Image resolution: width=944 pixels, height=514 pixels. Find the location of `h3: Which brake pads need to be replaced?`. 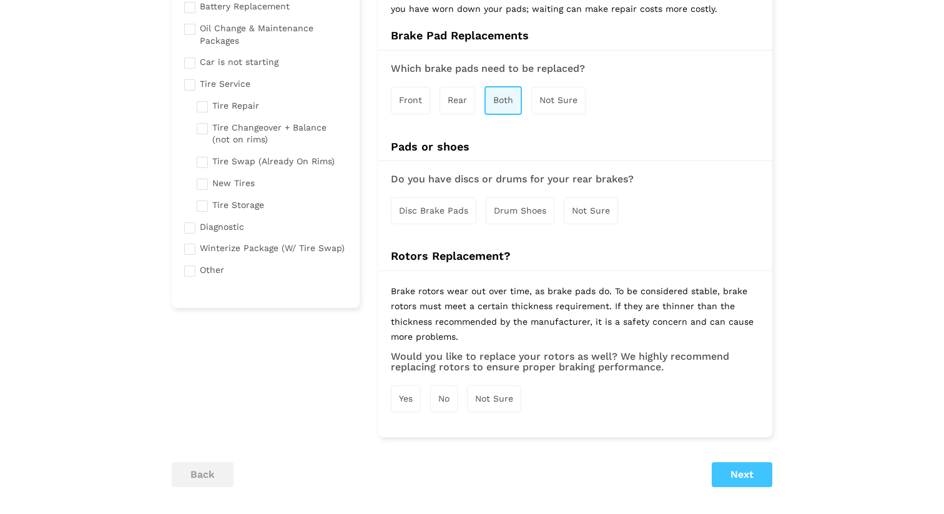

h3: Which brake pads need to be replaced? is located at coordinates (575, 69).